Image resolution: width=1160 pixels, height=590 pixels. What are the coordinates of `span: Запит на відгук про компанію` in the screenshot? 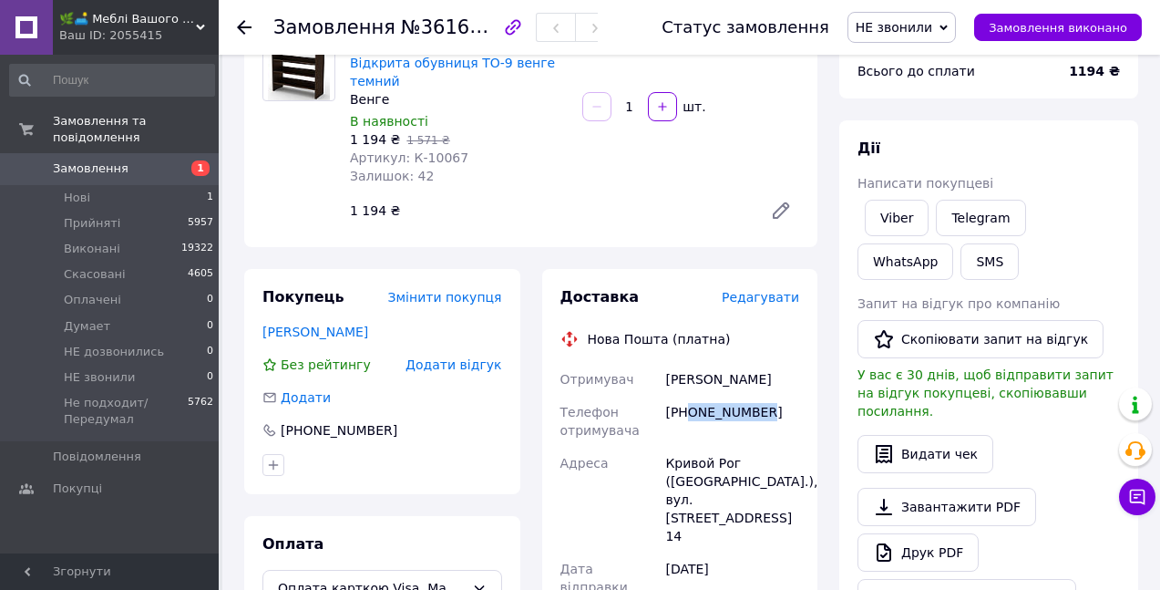 It's located at (959, 304).